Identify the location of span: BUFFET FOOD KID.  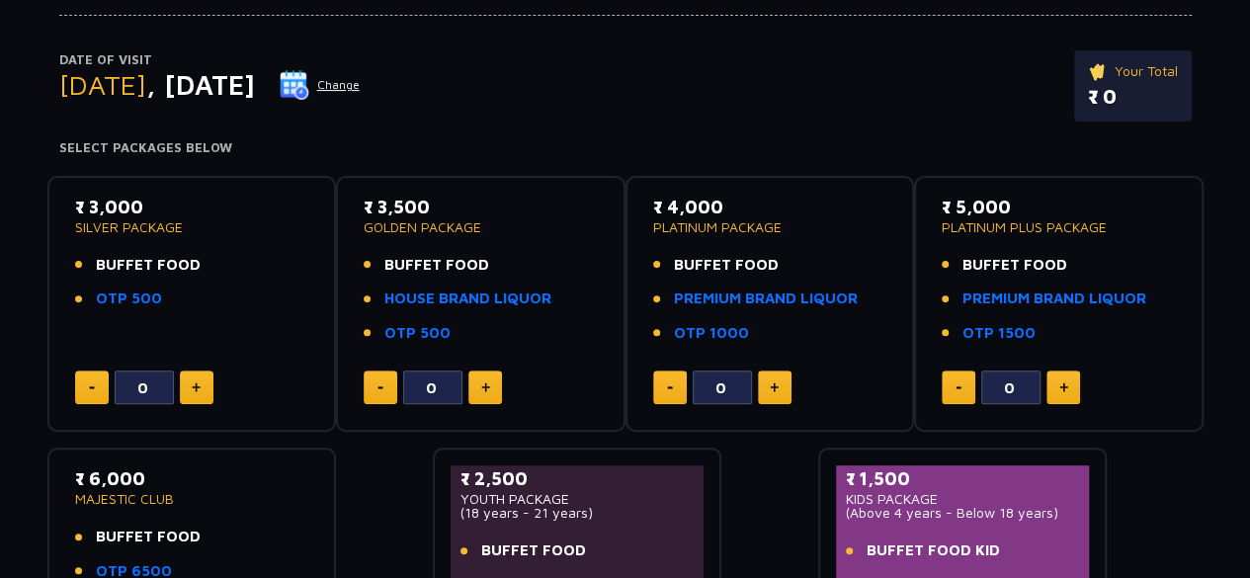
(933, 550).